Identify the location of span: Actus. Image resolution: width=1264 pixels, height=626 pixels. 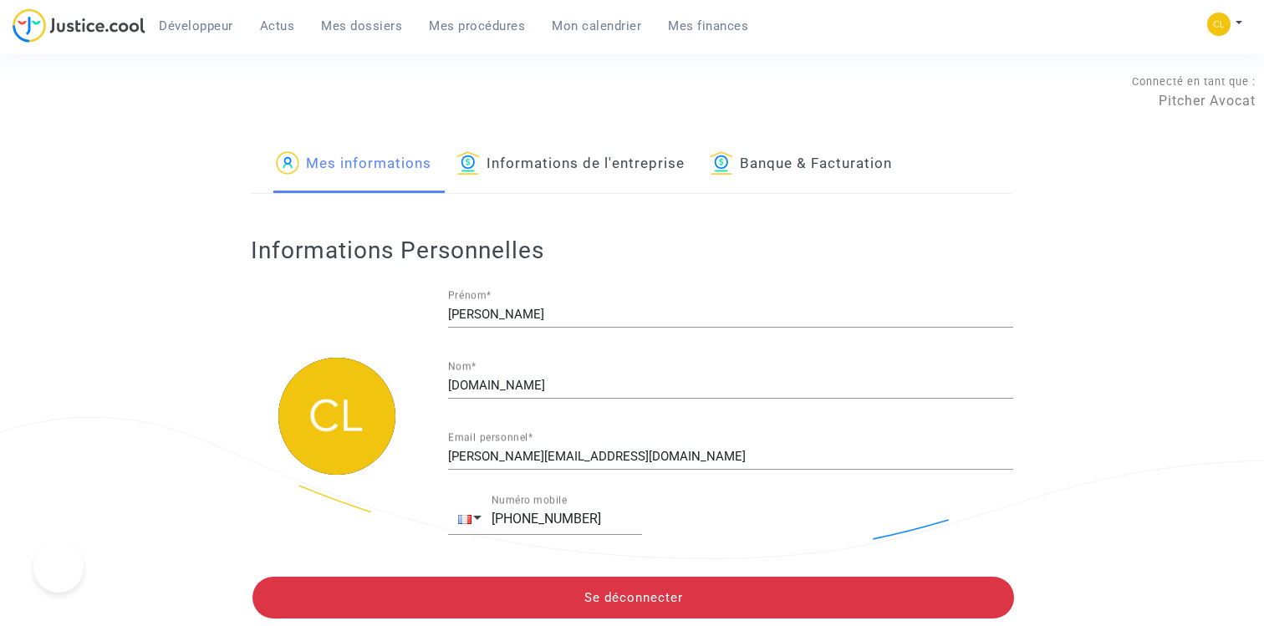
(278, 26).